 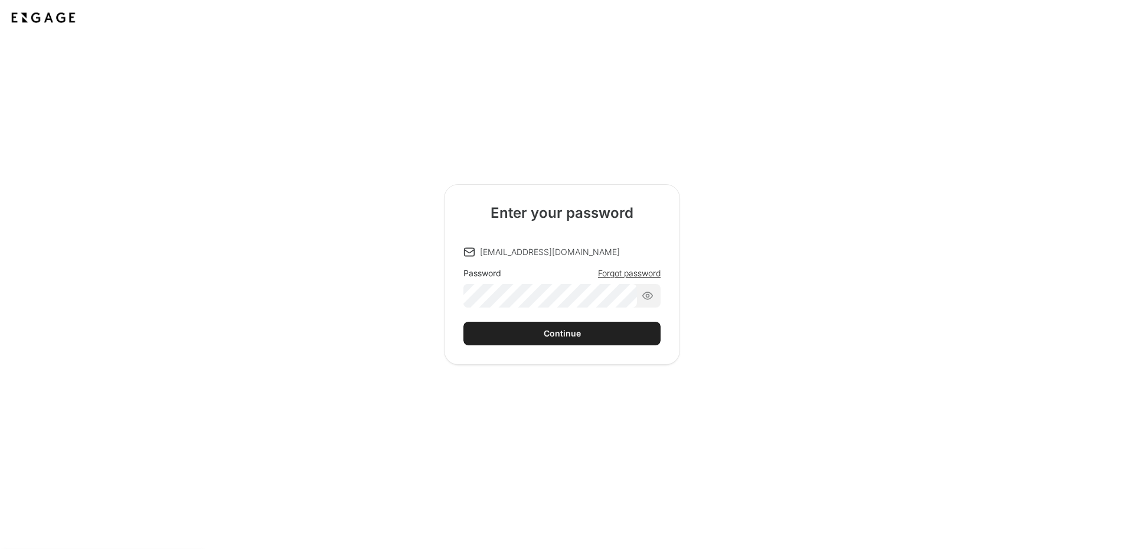 What do you see at coordinates (562, 334) in the screenshot?
I see `button: Continue` at bounding box center [562, 334].